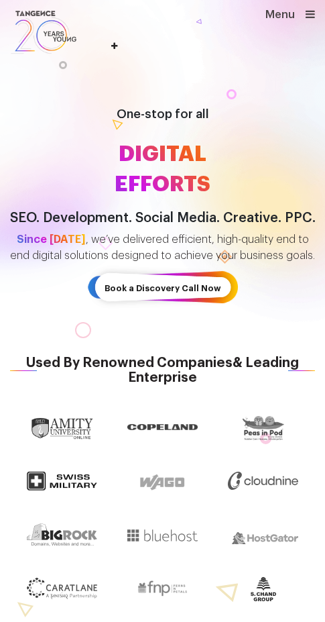  What do you see at coordinates (162, 218) in the screenshot?
I see `h2: SEO. Development. Social Media. Creative. PPC.` at bounding box center [162, 218].